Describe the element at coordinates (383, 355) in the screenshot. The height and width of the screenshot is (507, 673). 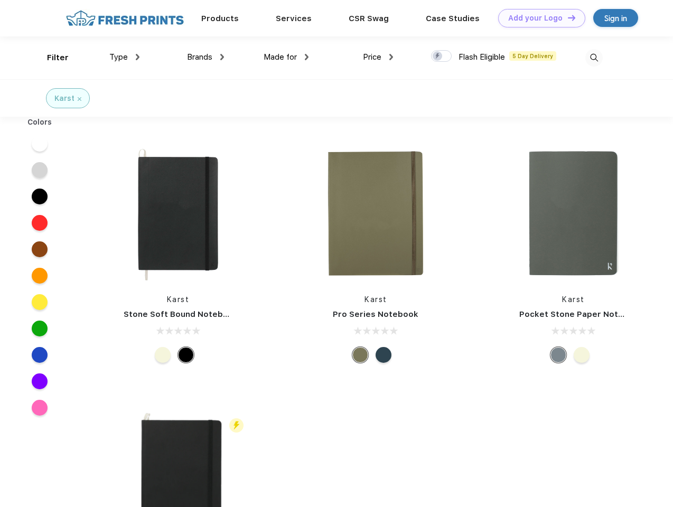
I see `div: Navy` at that location.